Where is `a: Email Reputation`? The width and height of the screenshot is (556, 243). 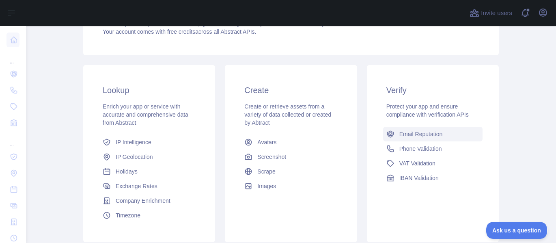
a: Email Reputation is located at coordinates (432, 134).